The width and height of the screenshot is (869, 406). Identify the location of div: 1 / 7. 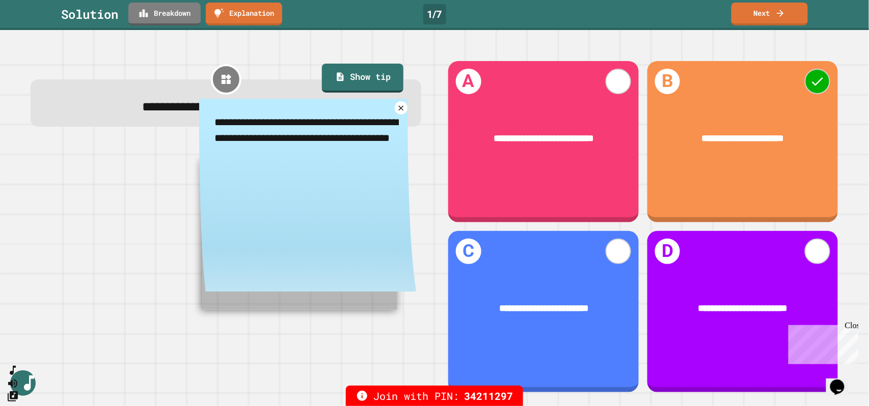
(434, 14).